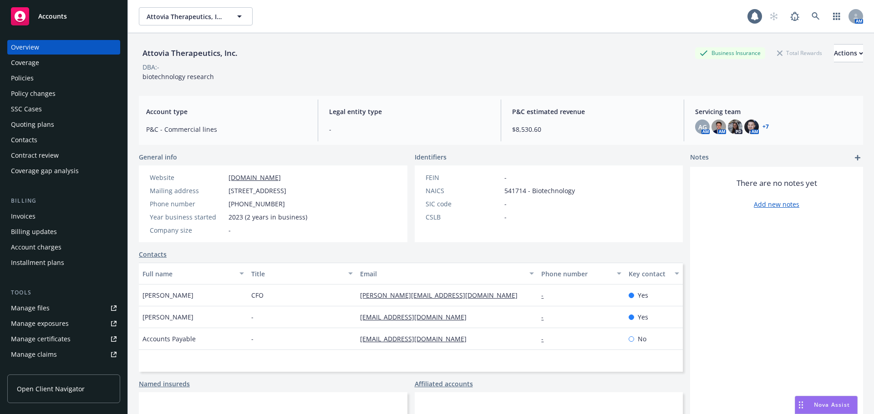  I want to click on span: AG, so click(702, 127).